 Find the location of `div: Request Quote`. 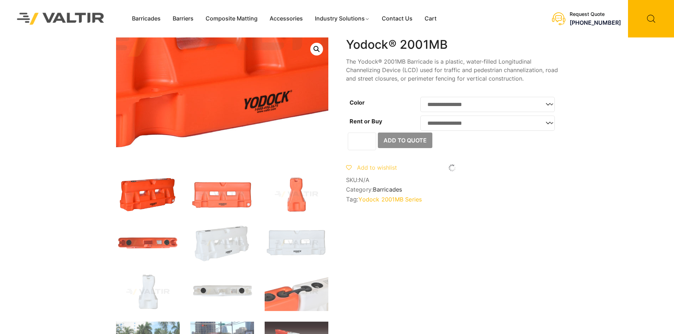

div: Request Quote is located at coordinates (595, 14).